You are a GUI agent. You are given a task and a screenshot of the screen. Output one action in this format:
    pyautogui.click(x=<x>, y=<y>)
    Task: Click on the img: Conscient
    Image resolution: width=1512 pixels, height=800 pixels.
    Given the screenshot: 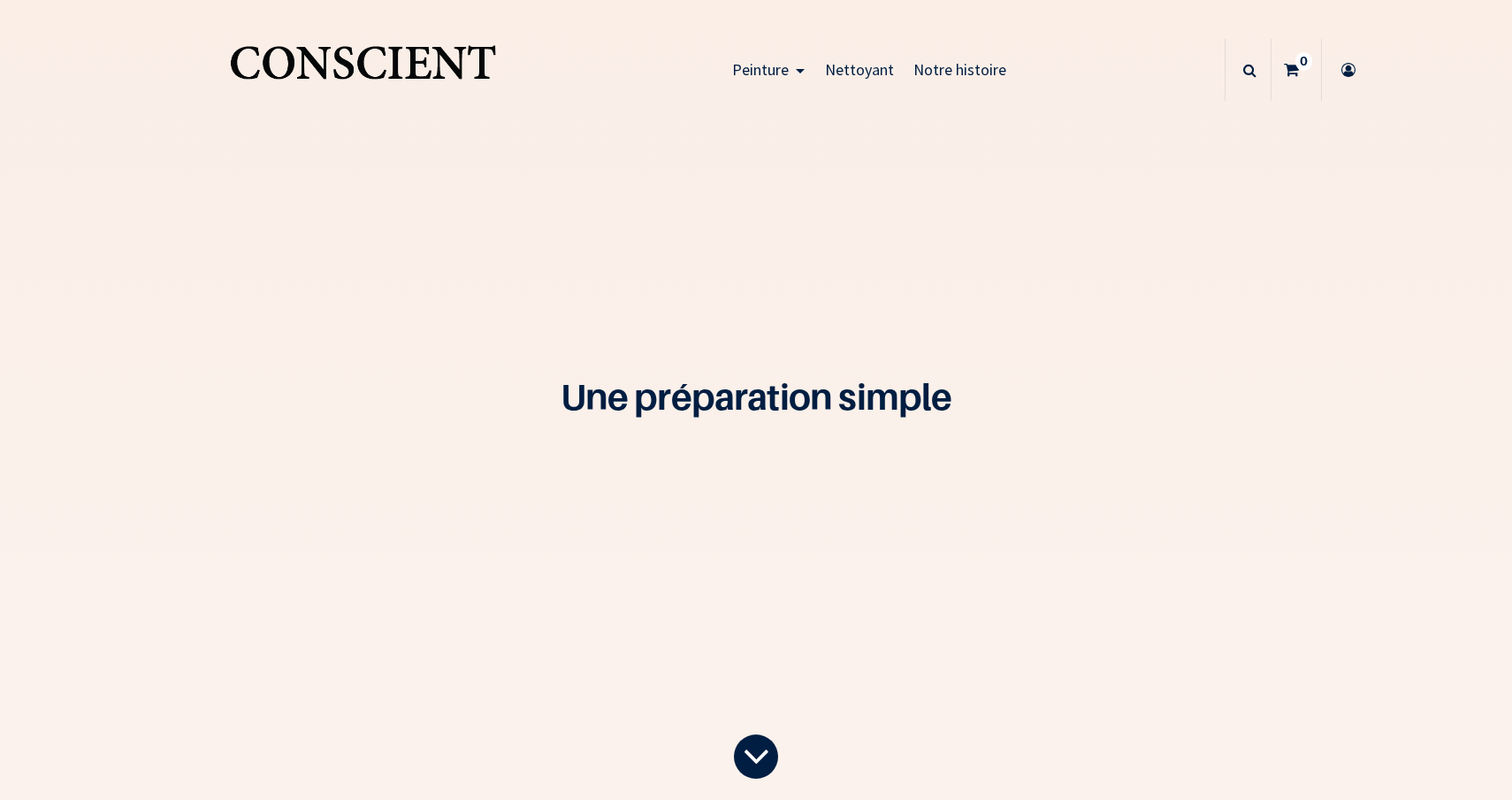 What is the action you would take?
    pyautogui.click(x=363, y=70)
    